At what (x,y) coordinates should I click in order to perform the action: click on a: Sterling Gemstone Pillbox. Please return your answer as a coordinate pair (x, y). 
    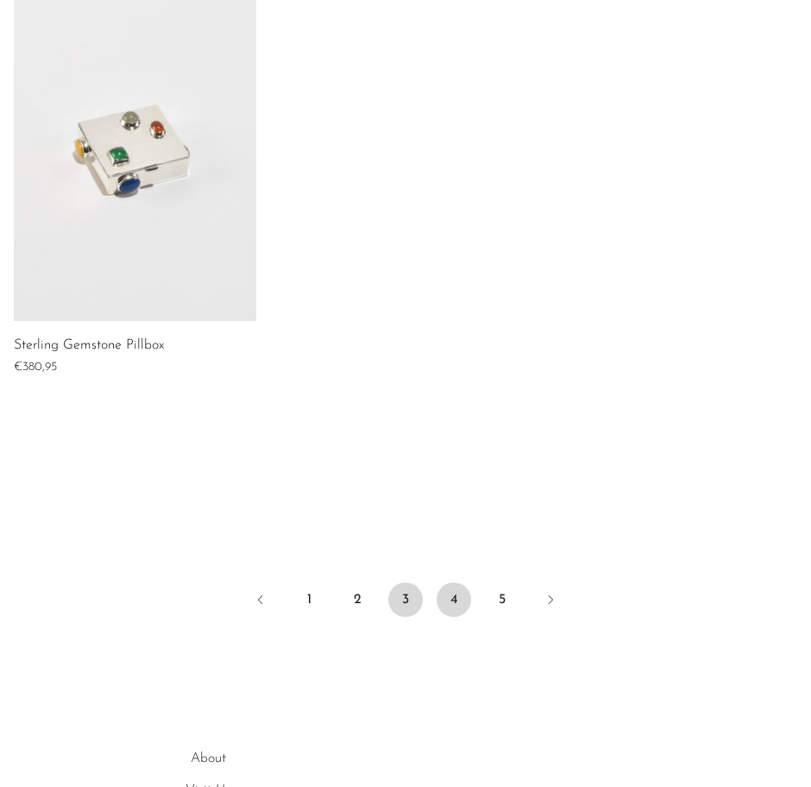
    Looking at the image, I should click on (89, 346).